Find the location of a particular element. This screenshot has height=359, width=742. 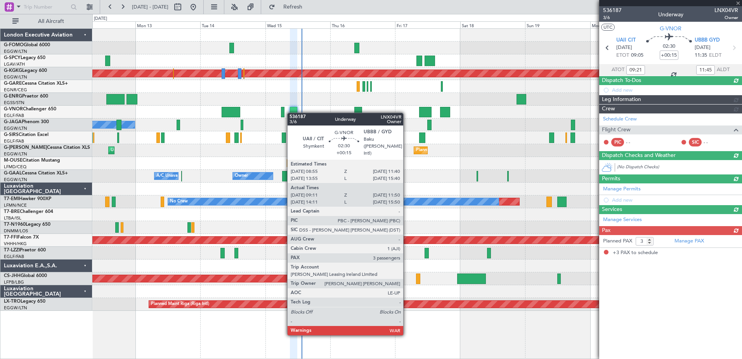

span: Owner is located at coordinates (727, 17).